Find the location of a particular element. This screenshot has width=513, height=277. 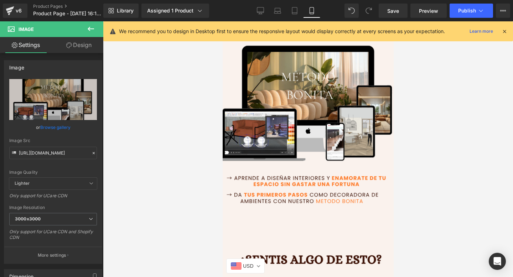

span: USD is located at coordinates (26, 245).